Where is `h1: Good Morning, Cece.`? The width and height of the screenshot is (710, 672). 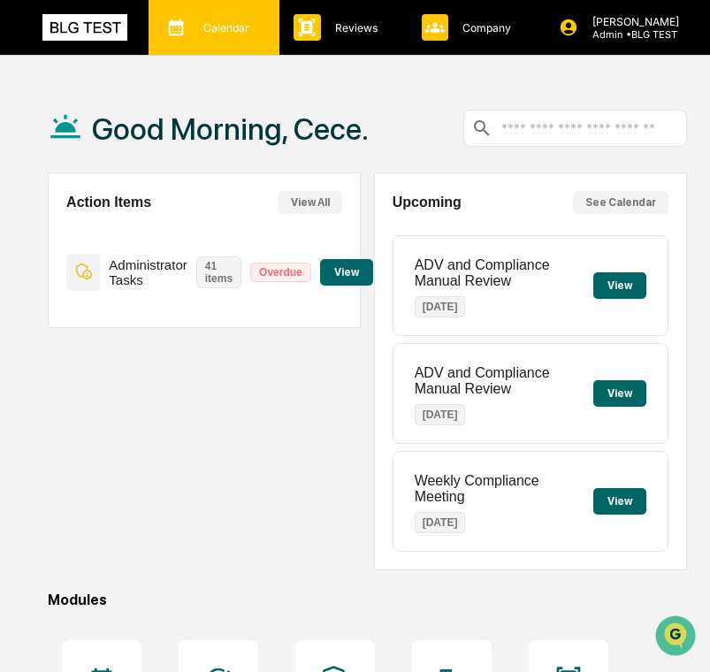
h1: Good Morning, Cece. is located at coordinates (230, 129).